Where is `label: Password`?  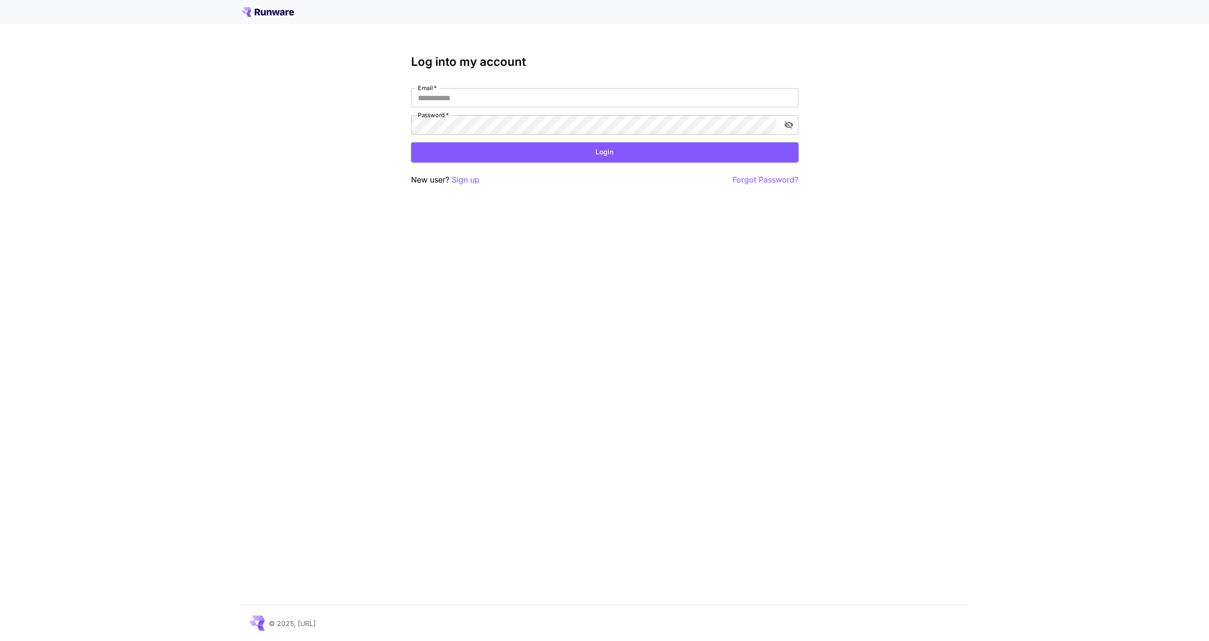 label: Password is located at coordinates (433, 115).